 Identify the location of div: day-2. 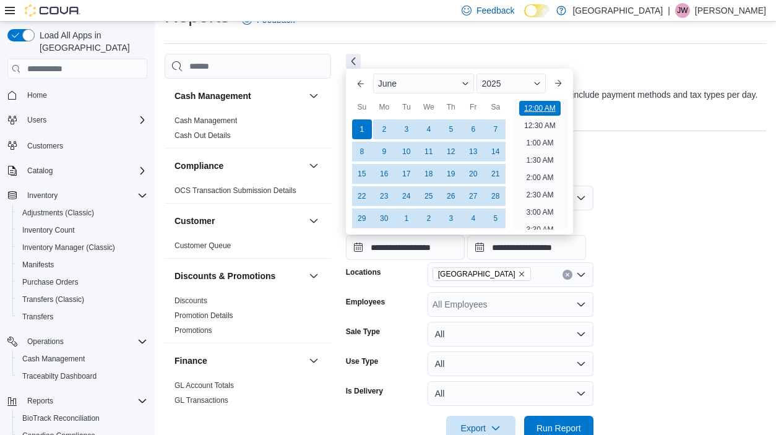
(429, 218).